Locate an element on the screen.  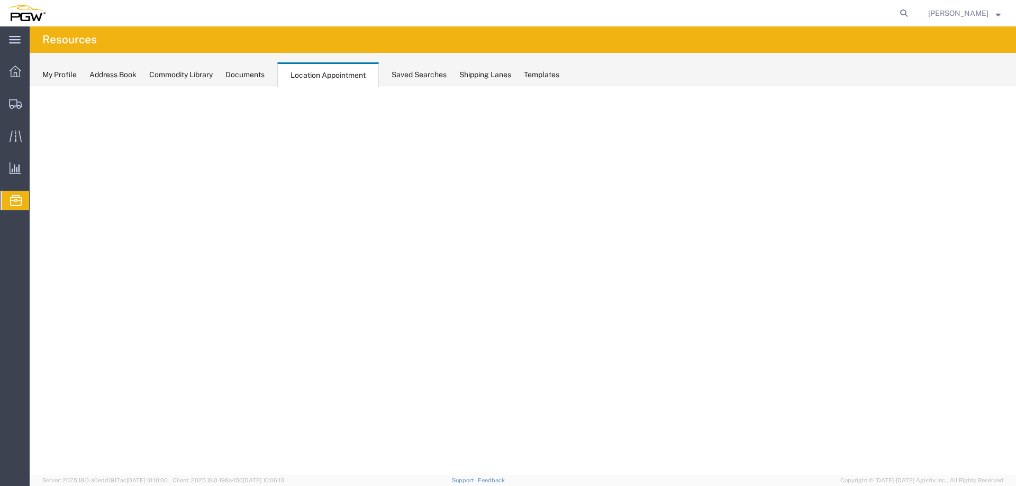
span: Server: 2025.18.0-a0edd1917ac is located at coordinates (105, 480).